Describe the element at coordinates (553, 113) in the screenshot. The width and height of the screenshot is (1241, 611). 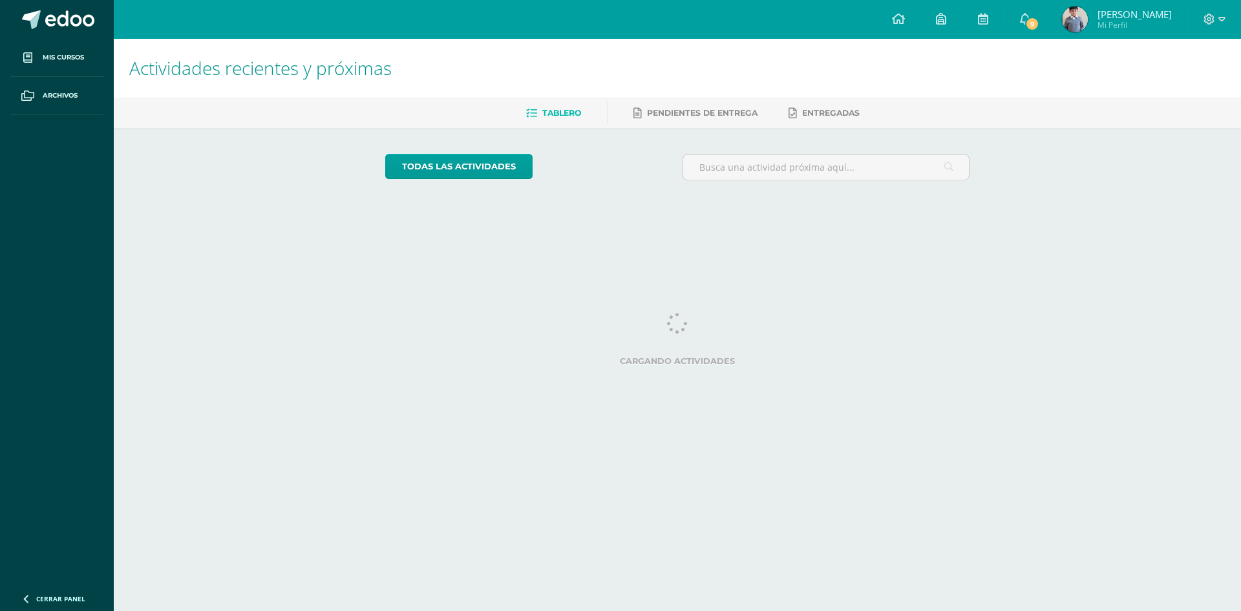
I see `a: Tablero` at that location.